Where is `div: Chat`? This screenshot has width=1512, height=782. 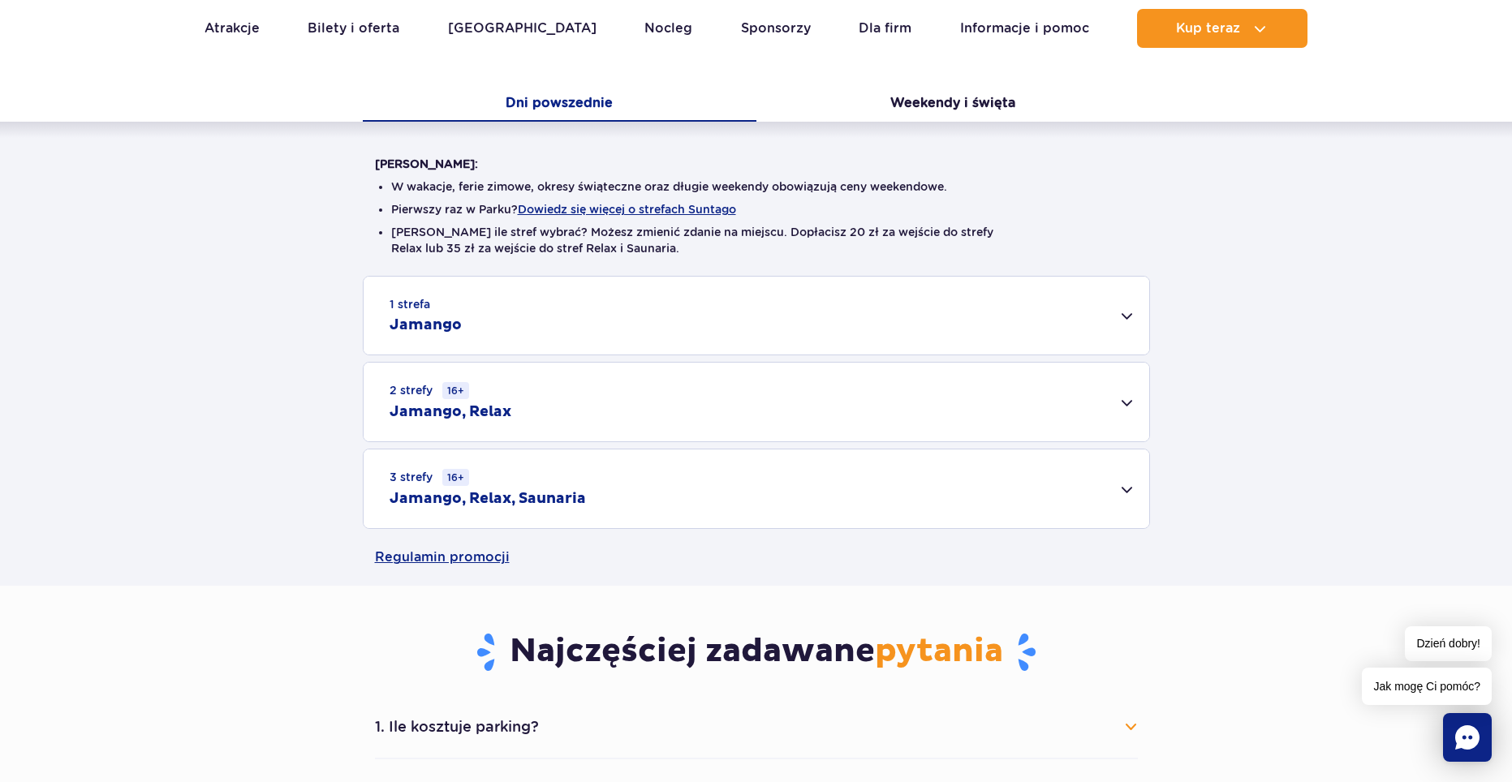
div: Chat is located at coordinates (1467, 738).